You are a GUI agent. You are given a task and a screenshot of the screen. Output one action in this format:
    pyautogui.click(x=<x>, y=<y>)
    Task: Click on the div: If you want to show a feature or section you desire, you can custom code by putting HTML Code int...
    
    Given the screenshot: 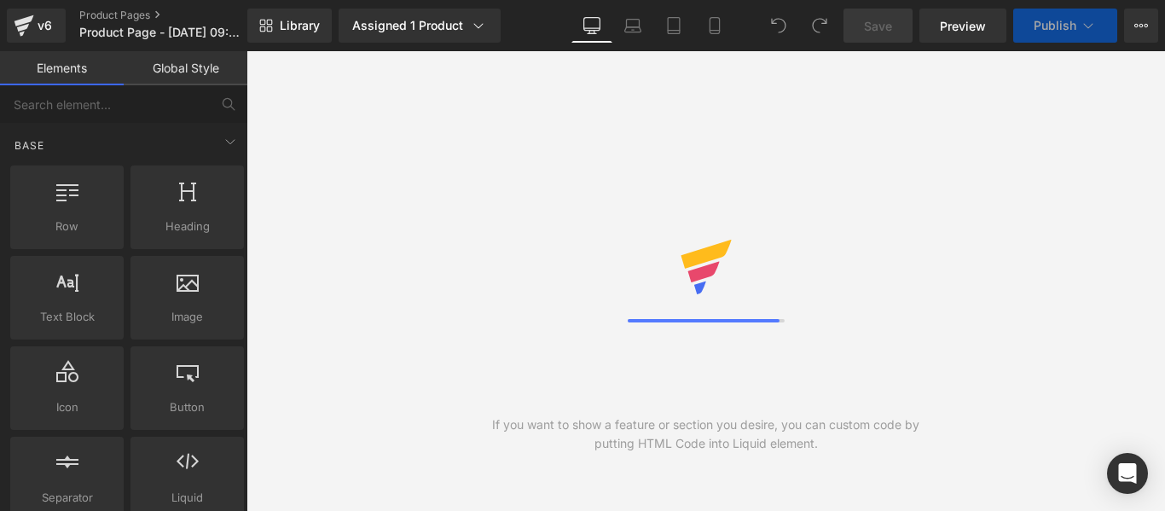 What is the action you would take?
    pyautogui.click(x=705, y=434)
    